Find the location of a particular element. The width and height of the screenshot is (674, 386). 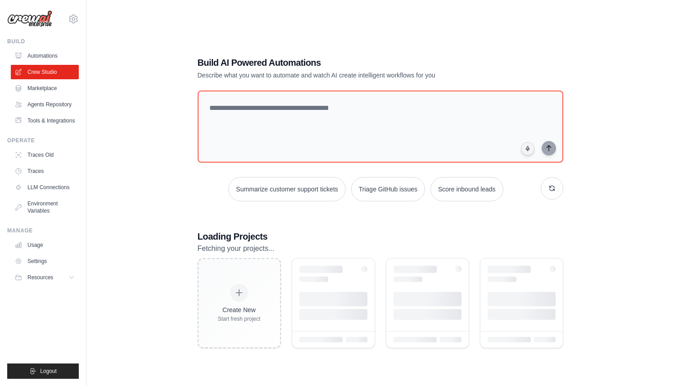

a: Settings is located at coordinates (45, 261).